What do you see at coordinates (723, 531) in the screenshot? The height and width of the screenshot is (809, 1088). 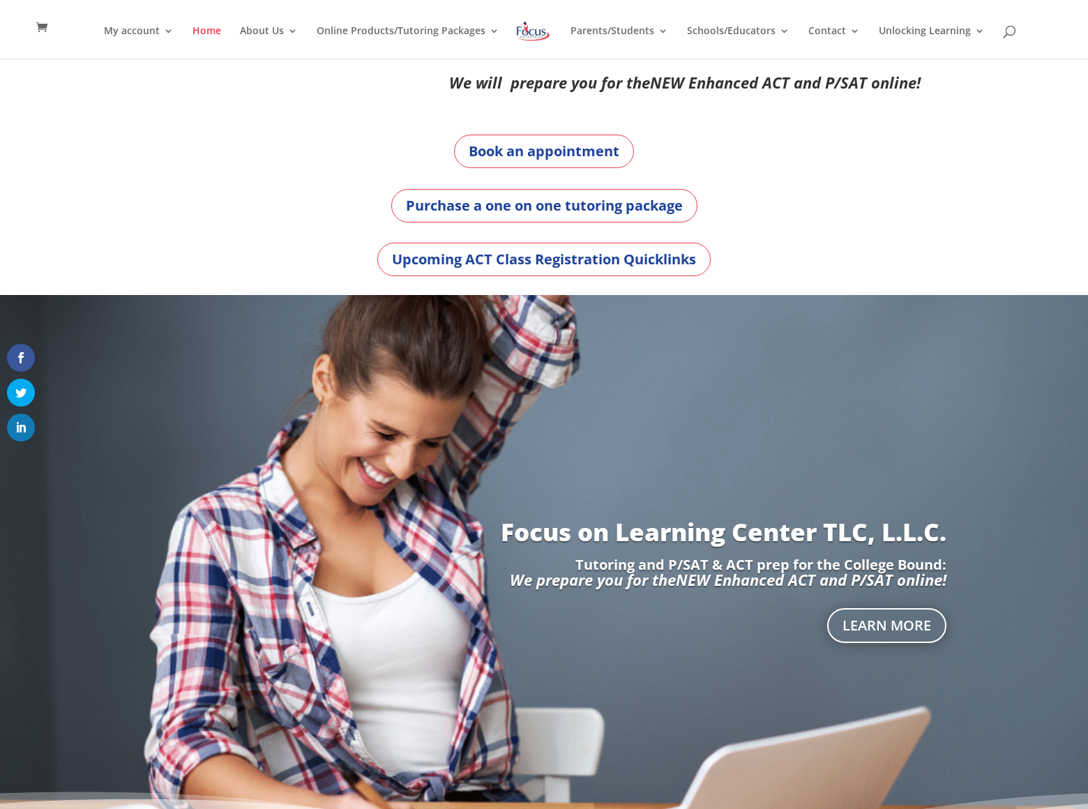 I see `a: Focus on Learning Center TLC, L.L.C.` at bounding box center [723, 531].